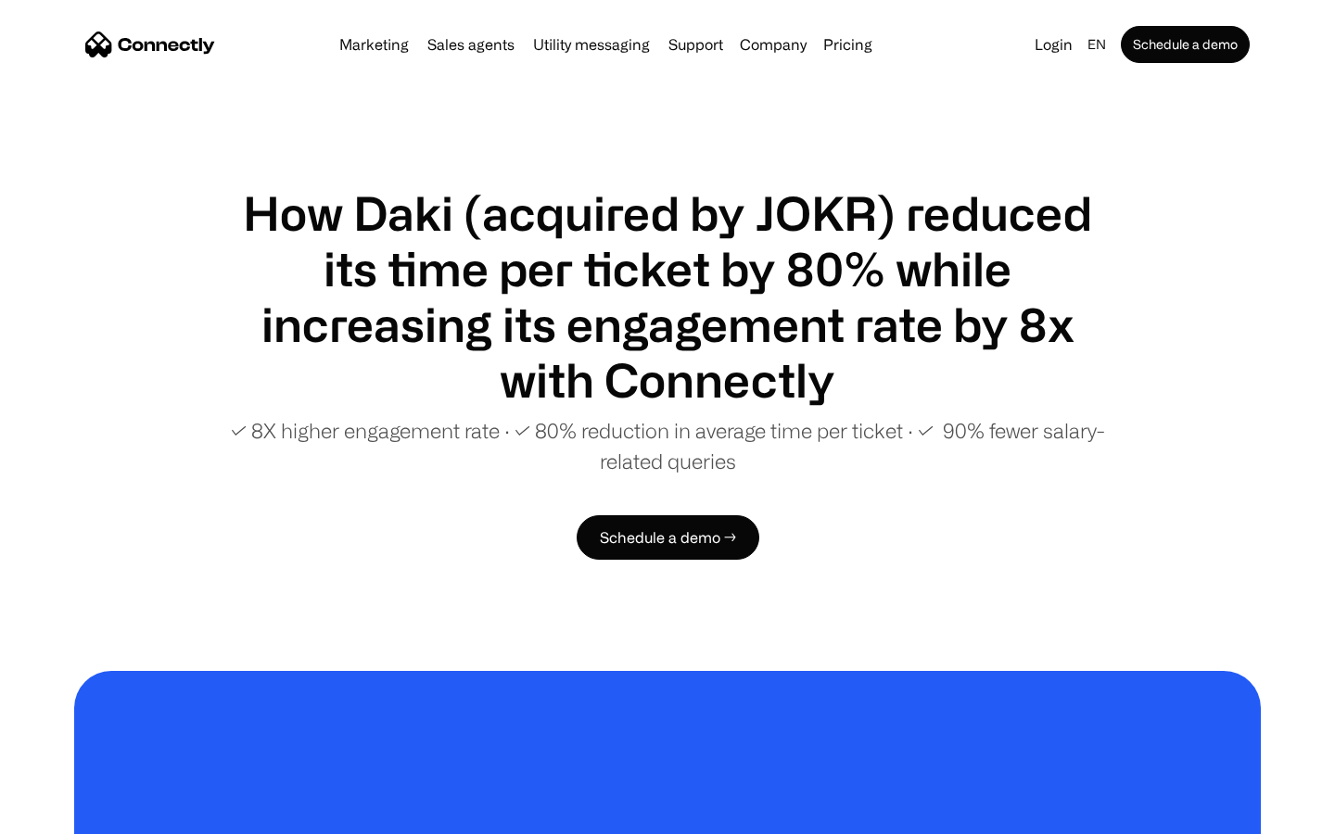 Image resolution: width=1335 pixels, height=834 pixels. Describe the element at coordinates (1097, 45) in the screenshot. I see `div: en` at that location.